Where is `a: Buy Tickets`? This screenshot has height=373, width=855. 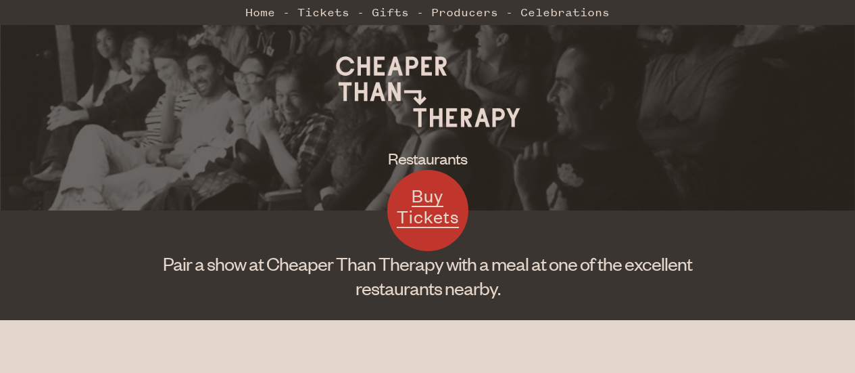 a: Buy Tickets is located at coordinates (428, 210).